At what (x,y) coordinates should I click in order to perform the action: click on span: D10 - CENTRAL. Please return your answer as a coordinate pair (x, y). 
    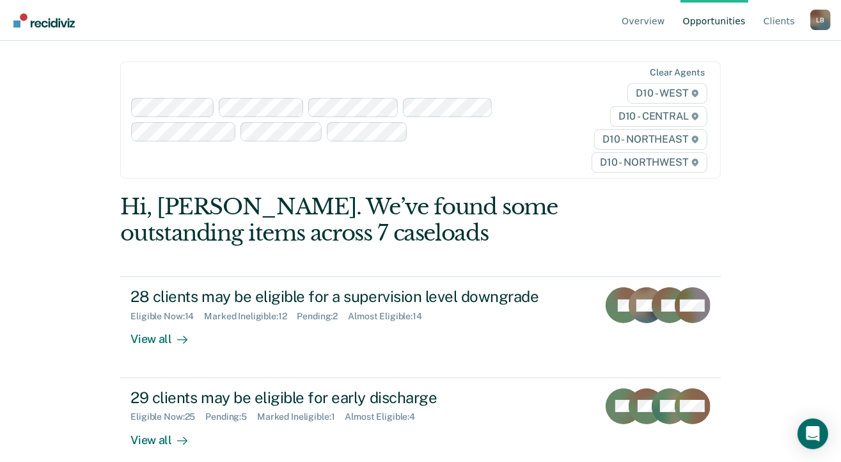
    Looking at the image, I should click on (659, 116).